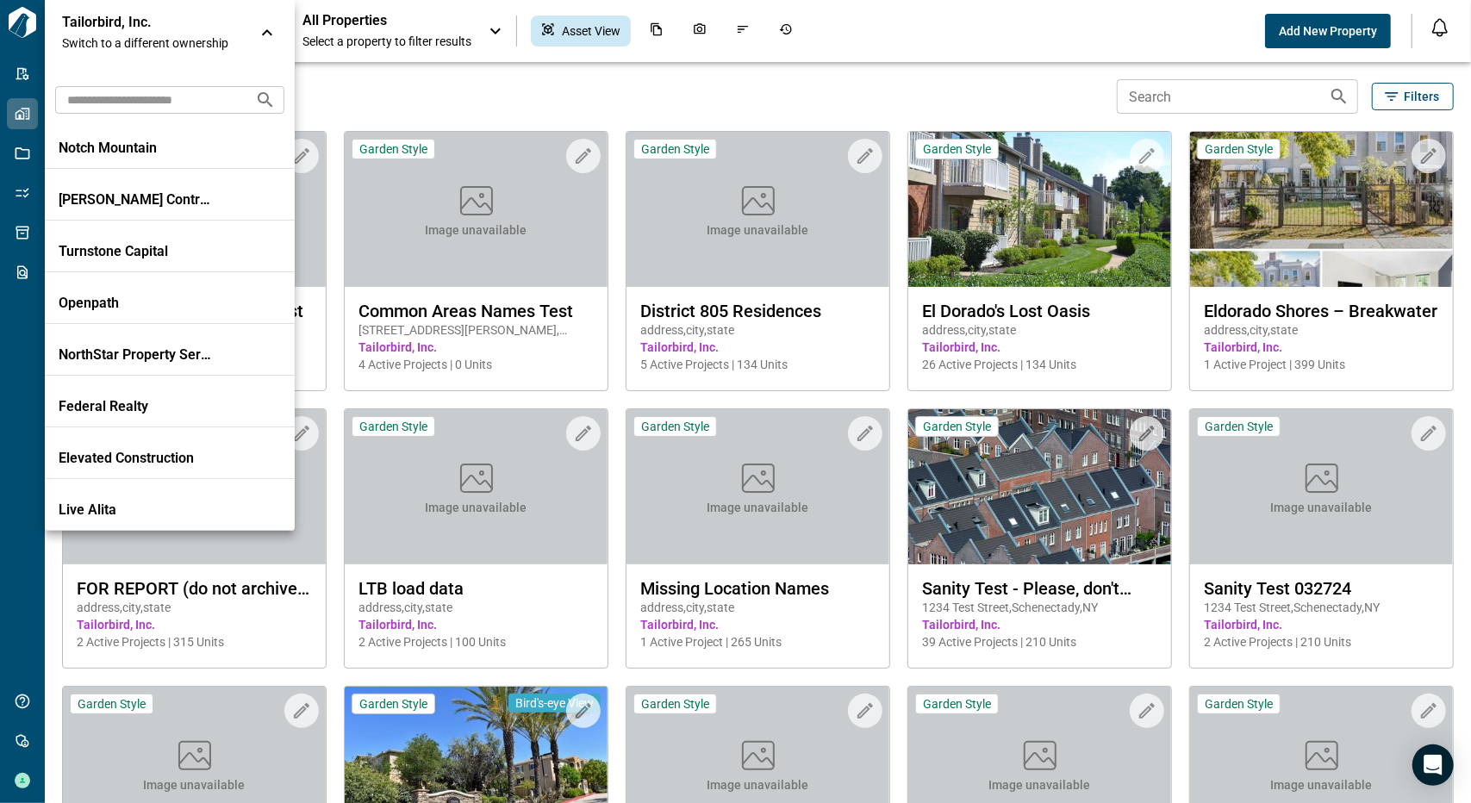  What do you see at coordinates (136, 510) in the screenshot?
I see `p: Live Alita` at bounding box center [136, 510].